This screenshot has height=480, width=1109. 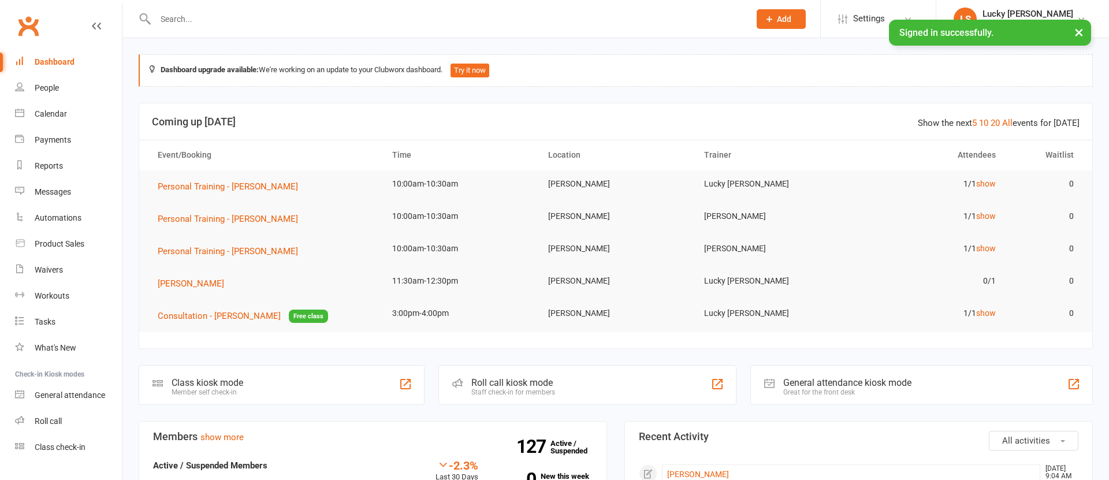 What do you see at coordinates (858, 437) in the screenshot?
I see `h3: Recent Activity` at bounding box center [858, 437].